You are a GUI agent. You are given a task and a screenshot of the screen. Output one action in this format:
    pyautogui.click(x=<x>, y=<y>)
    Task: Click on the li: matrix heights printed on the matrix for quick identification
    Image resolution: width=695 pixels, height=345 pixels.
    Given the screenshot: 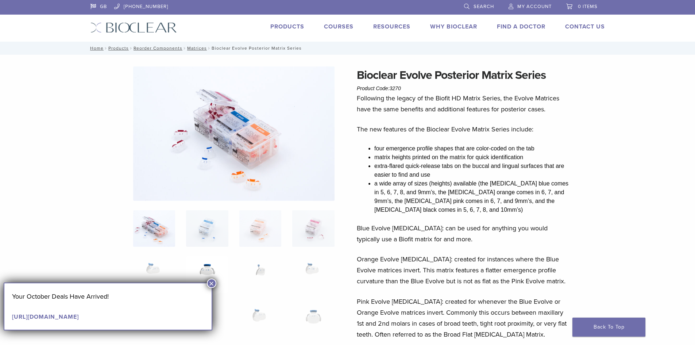 What is the action you would take?
    pyautogui.click(x=473, y=157)
    